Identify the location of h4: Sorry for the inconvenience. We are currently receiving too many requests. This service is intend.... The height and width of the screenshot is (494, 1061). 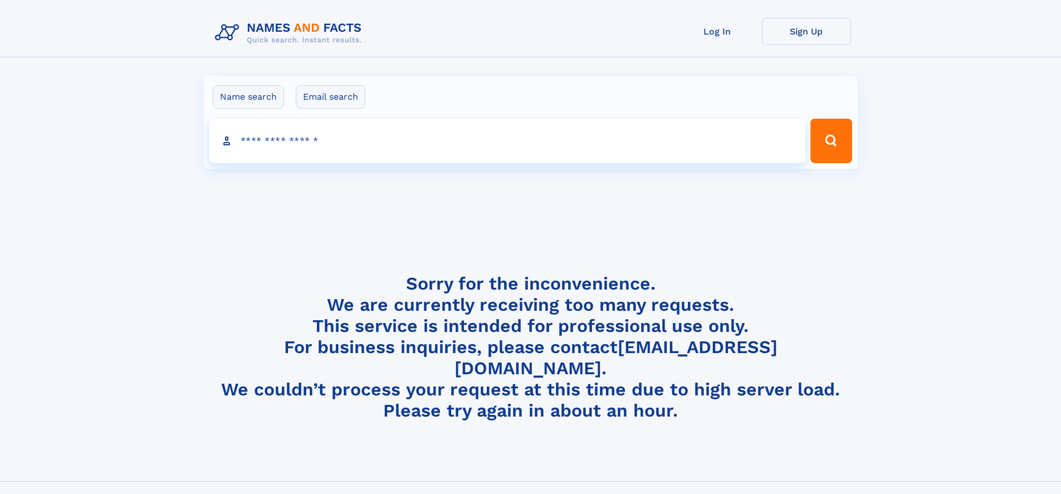
(531, 347).